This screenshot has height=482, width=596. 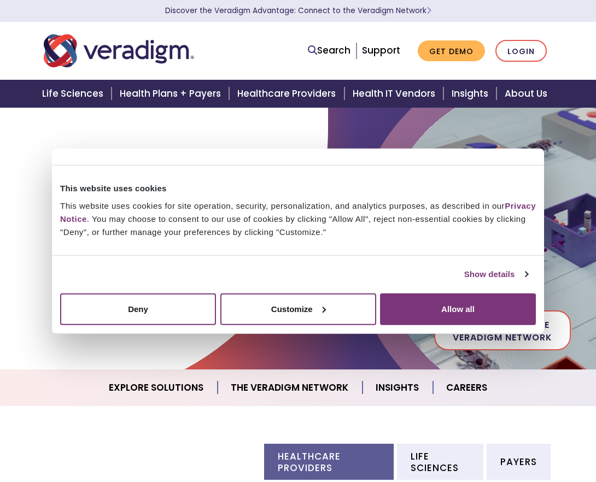 What do you see at coordinates (496, 275) in the screenshot?
I see `a: Show details` at bounding box center [496, 275].